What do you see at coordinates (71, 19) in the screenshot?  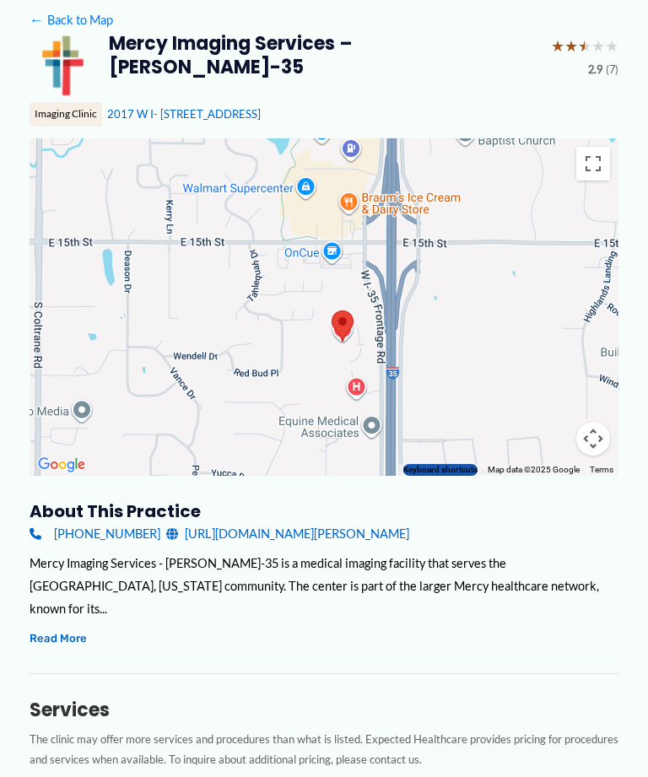 I see `a: ←Back to Map` at bounding box center [71, 19].